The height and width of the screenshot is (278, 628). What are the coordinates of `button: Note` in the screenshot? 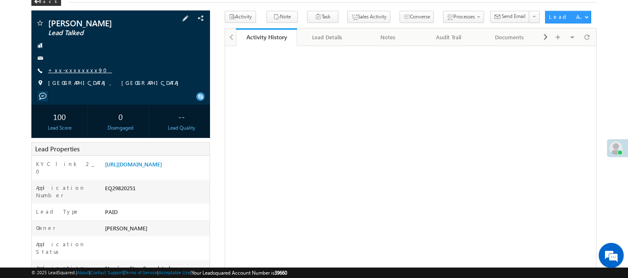 It's located at (282, 17).